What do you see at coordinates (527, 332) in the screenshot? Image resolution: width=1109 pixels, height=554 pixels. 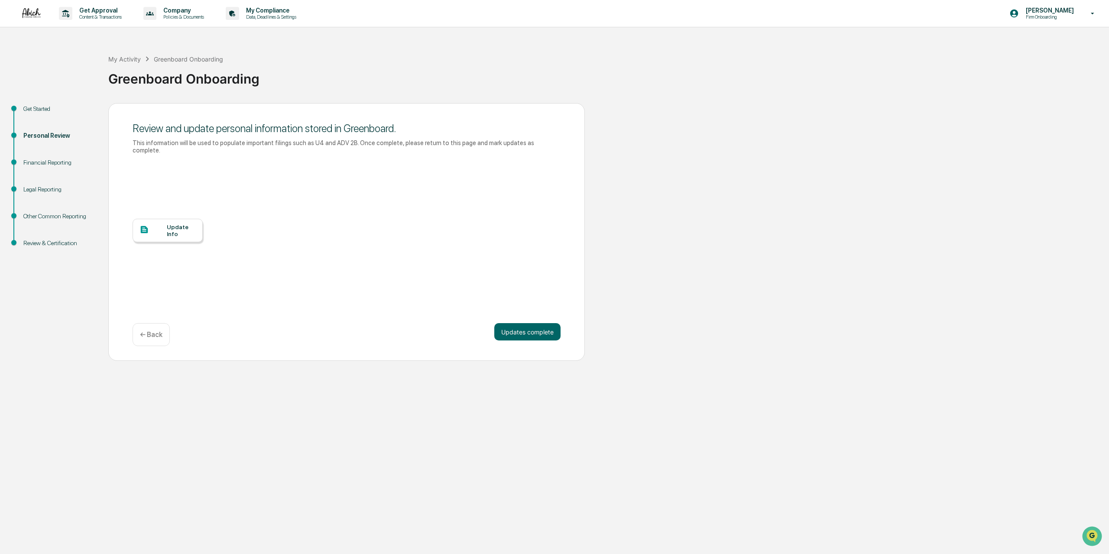 I see `button: Updates complete` at bounding box center [527, 332].